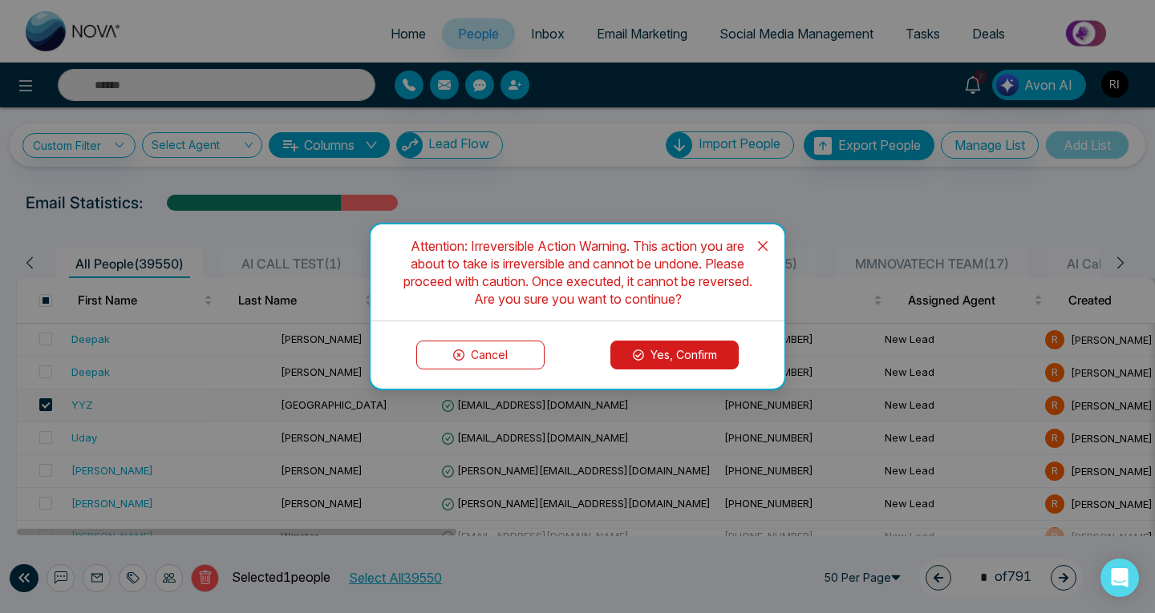 This screenshot has height=613, width=1155. I want to click on button: Cancel, so click(480, 355).